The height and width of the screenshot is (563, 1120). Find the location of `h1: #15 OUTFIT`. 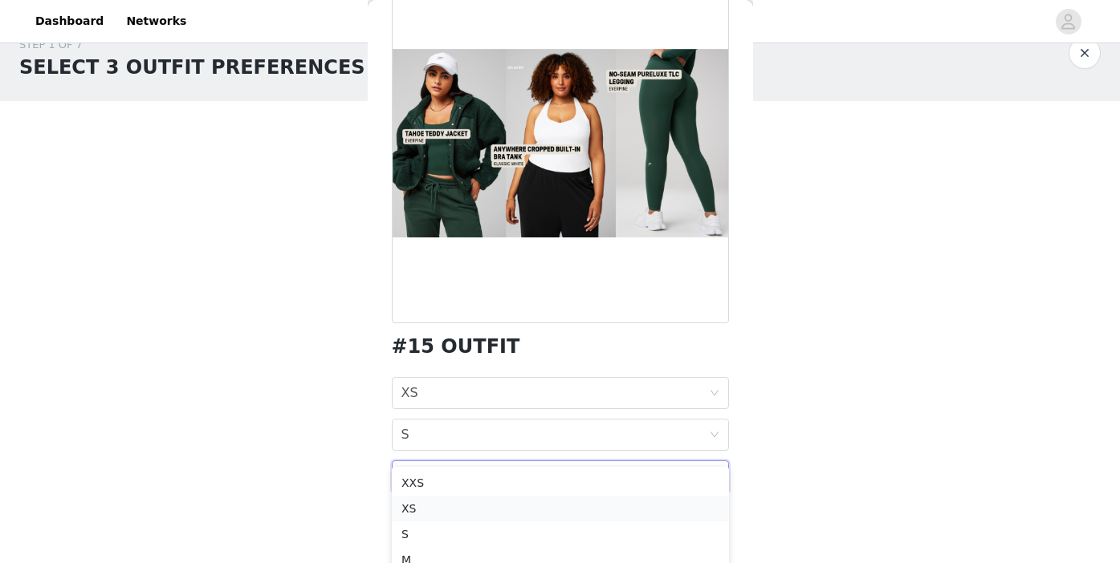

h1: #15 OUTFIT is located at coordinates (456, 347).